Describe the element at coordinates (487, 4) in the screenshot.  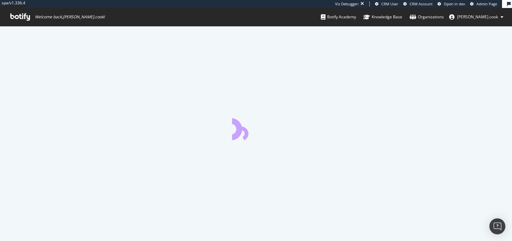
I see `span: Admin Page` at that location.